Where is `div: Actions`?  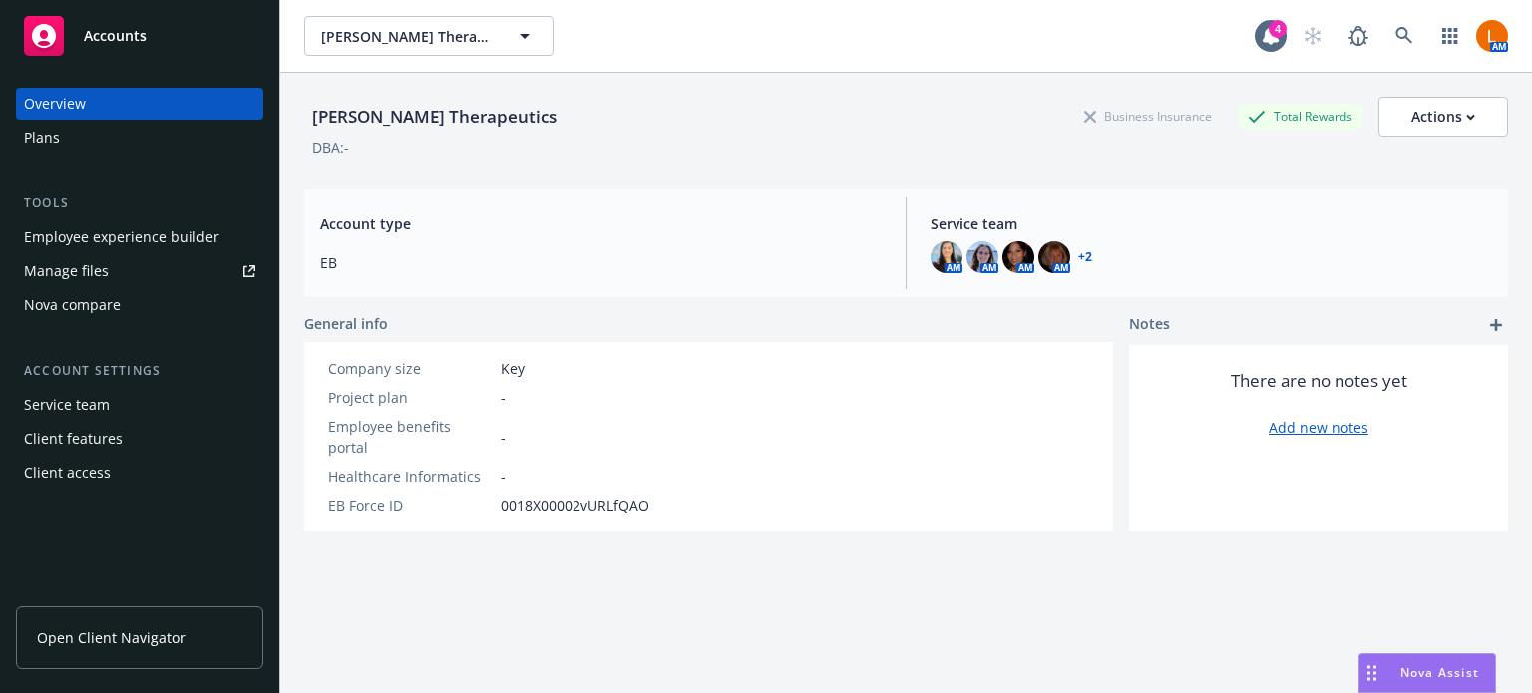
div: Actions is located at coordinates (1443, 117).